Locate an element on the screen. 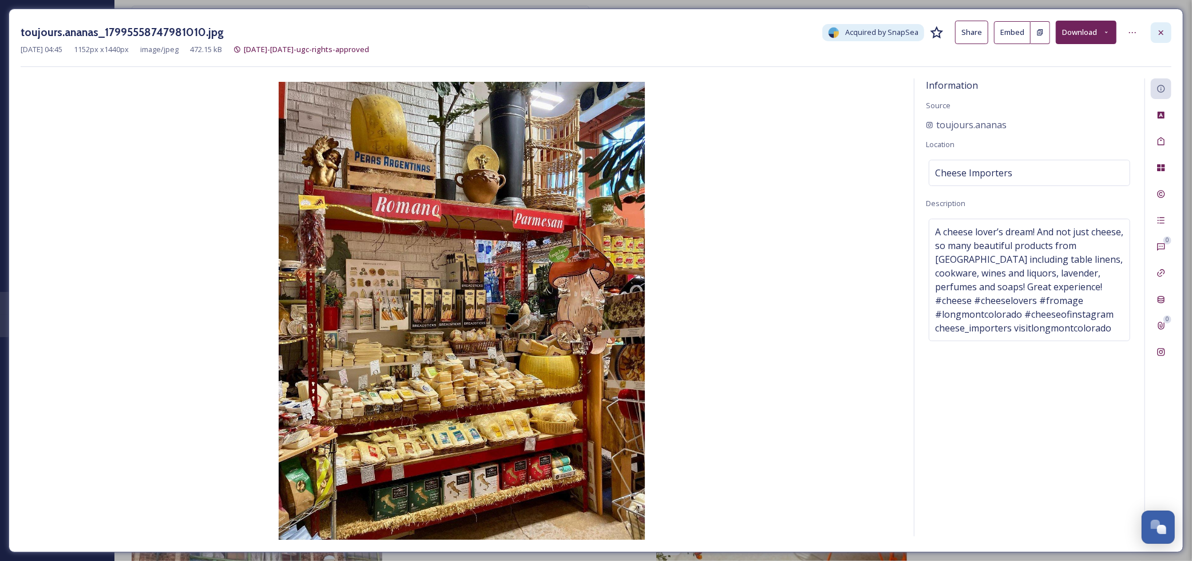 This screenshot has width=1192, height=561. span: Acquired by SnapSea is located at coordinates (882, 32).